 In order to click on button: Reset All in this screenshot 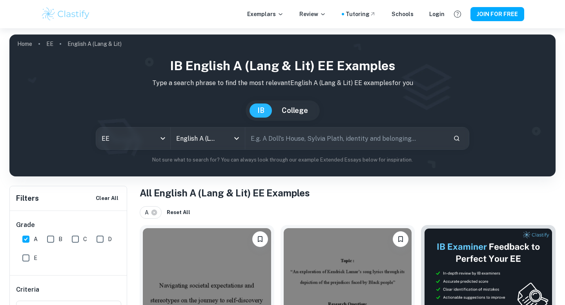, I will do `click(179, 213)`.